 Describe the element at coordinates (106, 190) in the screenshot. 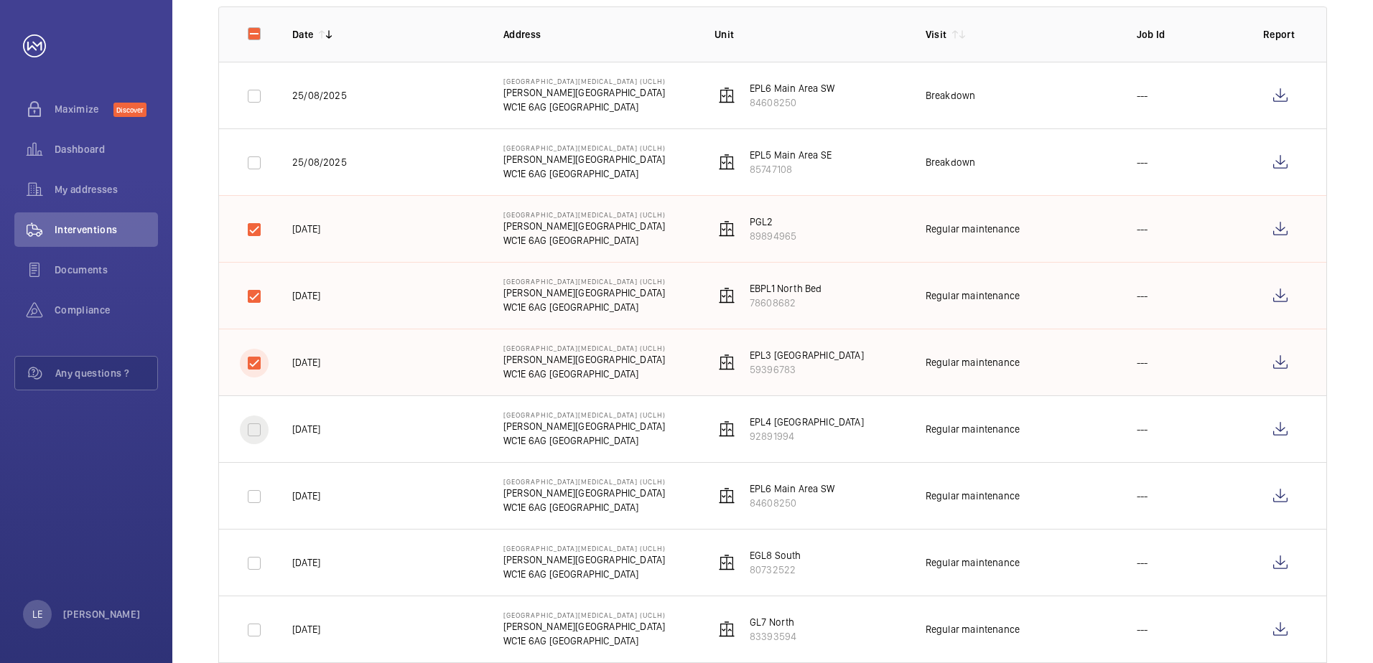

I see `span: My addresses` at that location.